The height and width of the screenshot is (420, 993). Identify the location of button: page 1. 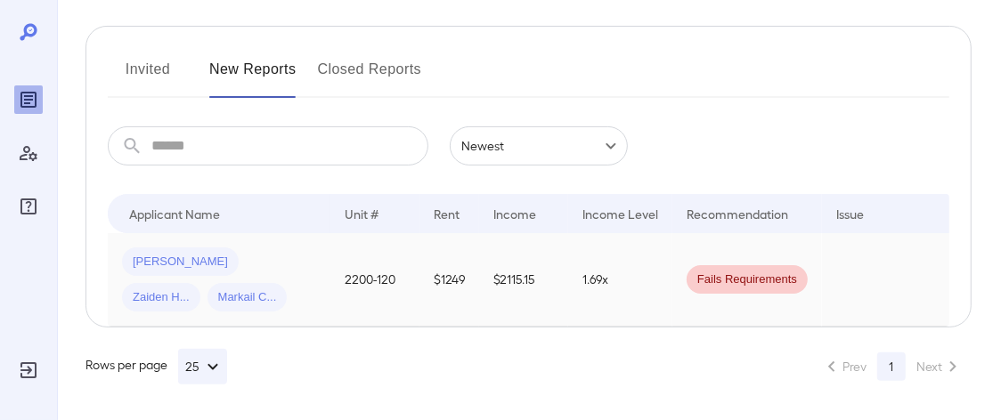
(891, 367).